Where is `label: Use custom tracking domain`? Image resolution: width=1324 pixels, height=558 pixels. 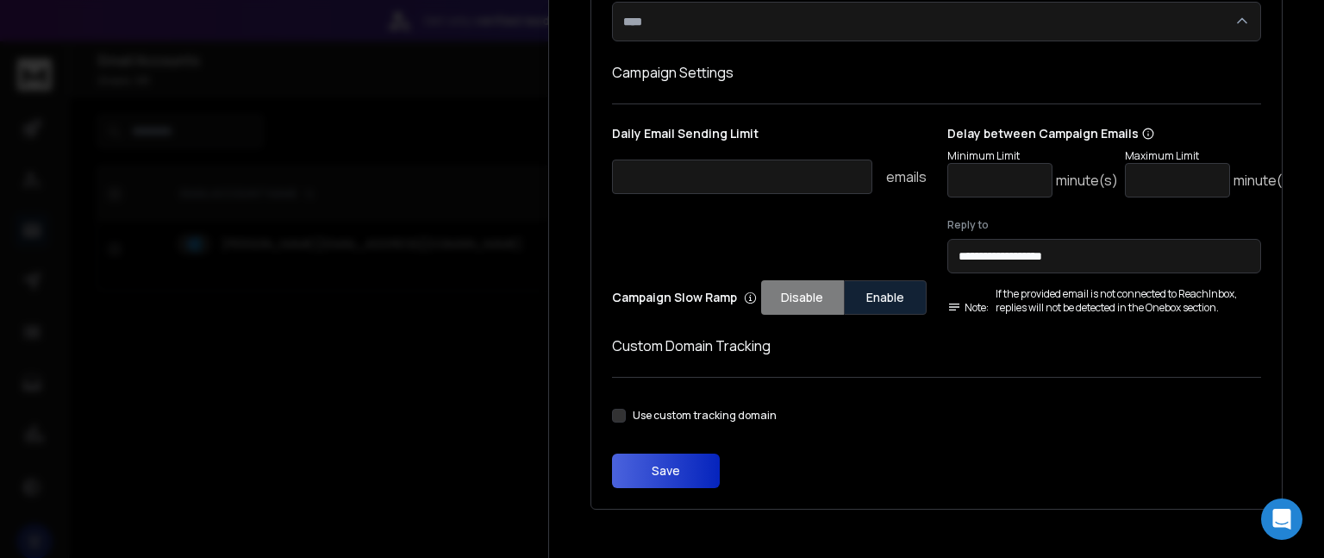
label: Use custom tracking domain is located at coordinates (704, 415).